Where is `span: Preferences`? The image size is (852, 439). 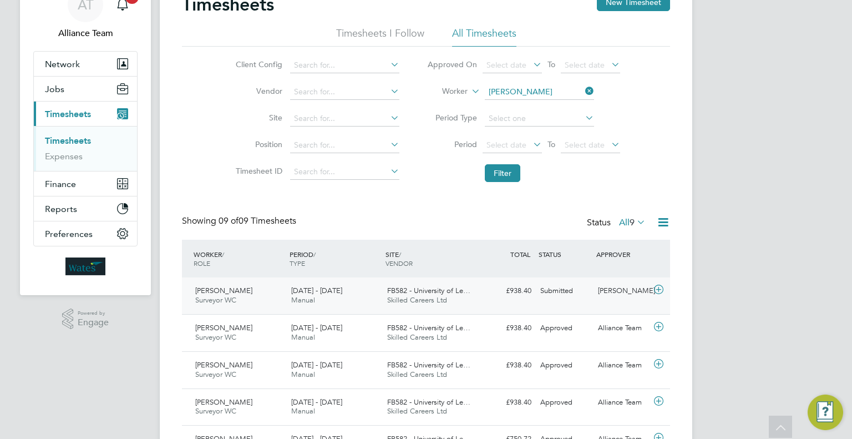 span: Preferences is located at coordinates (69, 234).